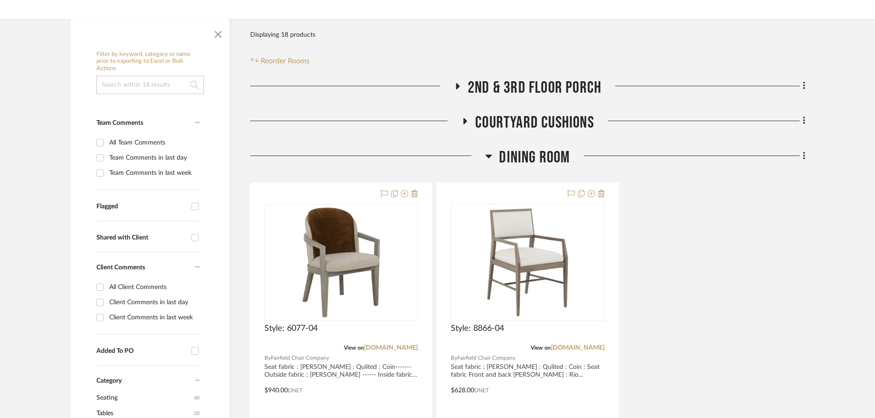 This screenshot has width=875, height=418. Describe the element at coordinates (109, 381) in the screenshot. I see `span: Category` at that location.